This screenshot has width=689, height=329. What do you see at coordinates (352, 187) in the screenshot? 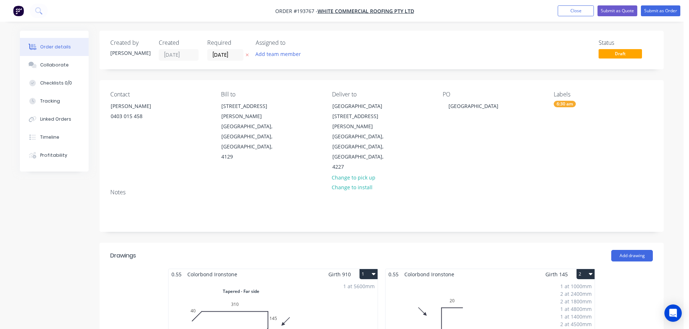
I see `button: Change to install` at bounding box center [352, 187].